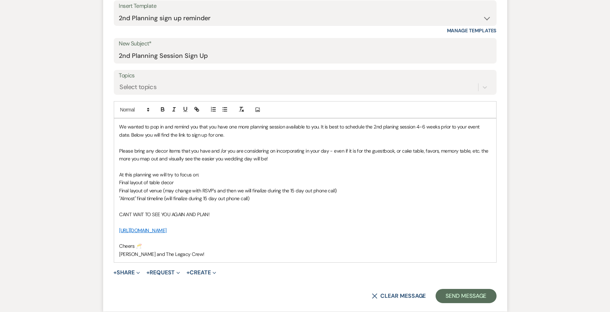 This screenshot has width=610, height=312. What do you see at coordinates (305, 76) in the screenshot?
I see `label: Topics` at bounding box center [305, 76].